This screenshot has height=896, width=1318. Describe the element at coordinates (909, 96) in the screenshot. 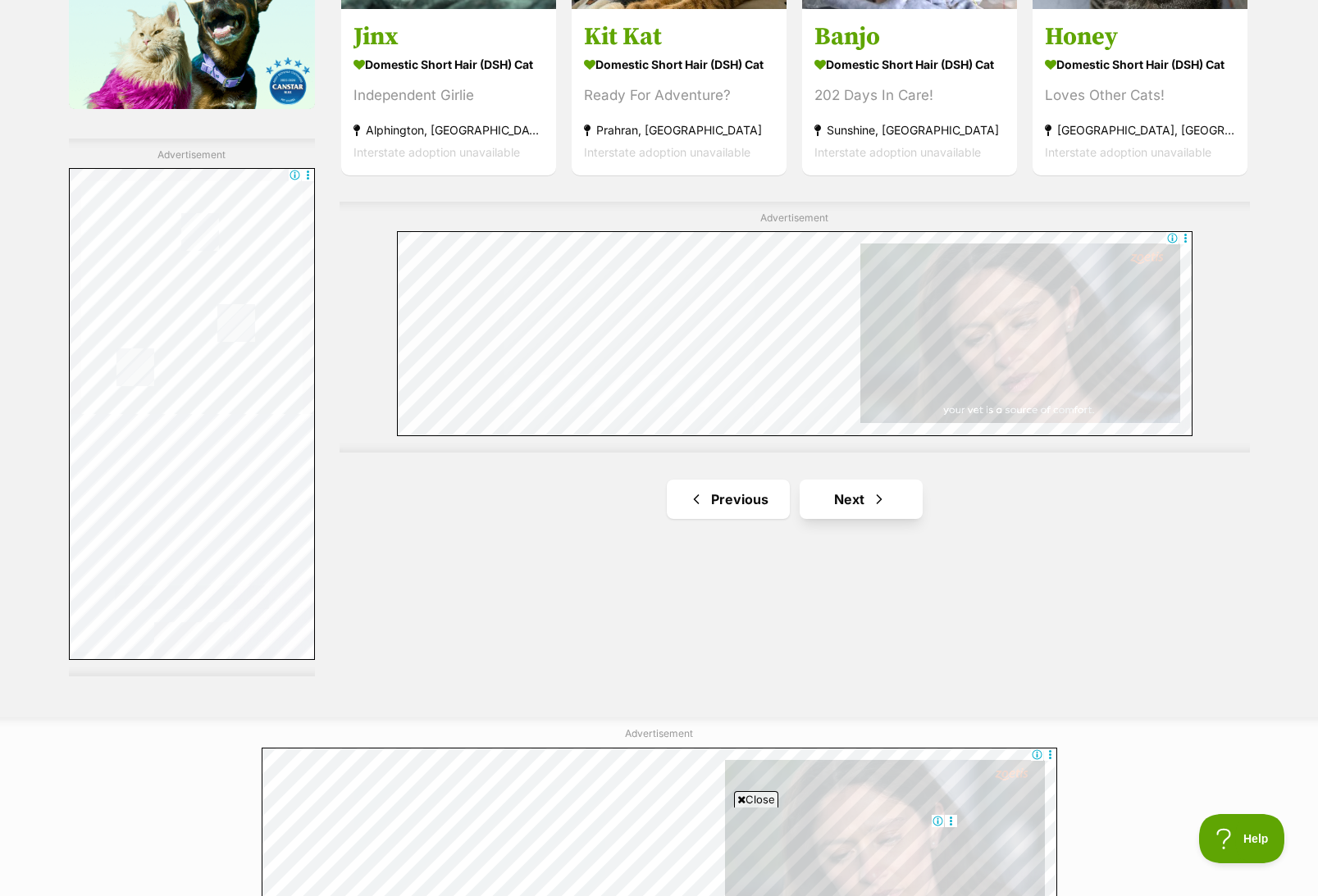

I see `div: 202 Days In Care!` at that location.